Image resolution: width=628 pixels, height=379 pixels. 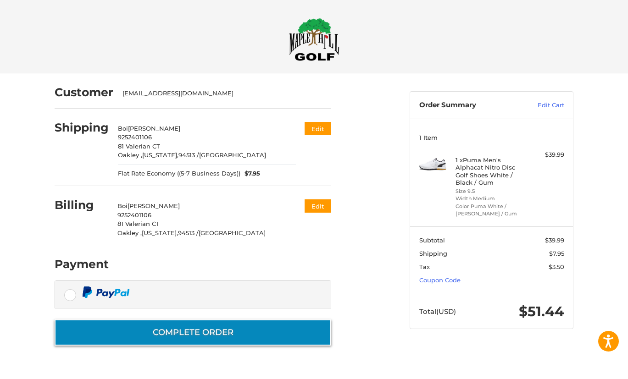 What do you see at coordinates (82, 264) in the screenshot?
I see `h2: Payment` at bounding box center [82, 264].